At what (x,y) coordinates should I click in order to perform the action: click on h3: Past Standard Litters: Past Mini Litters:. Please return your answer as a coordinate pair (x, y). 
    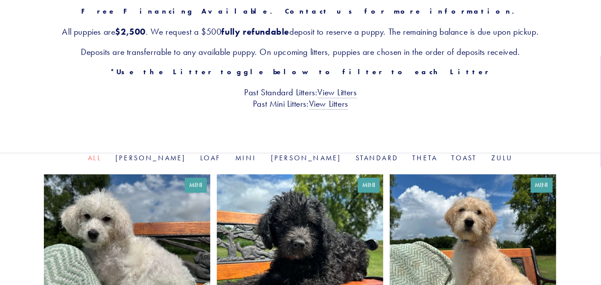
    Looking at the image, I should click on (300, 98).